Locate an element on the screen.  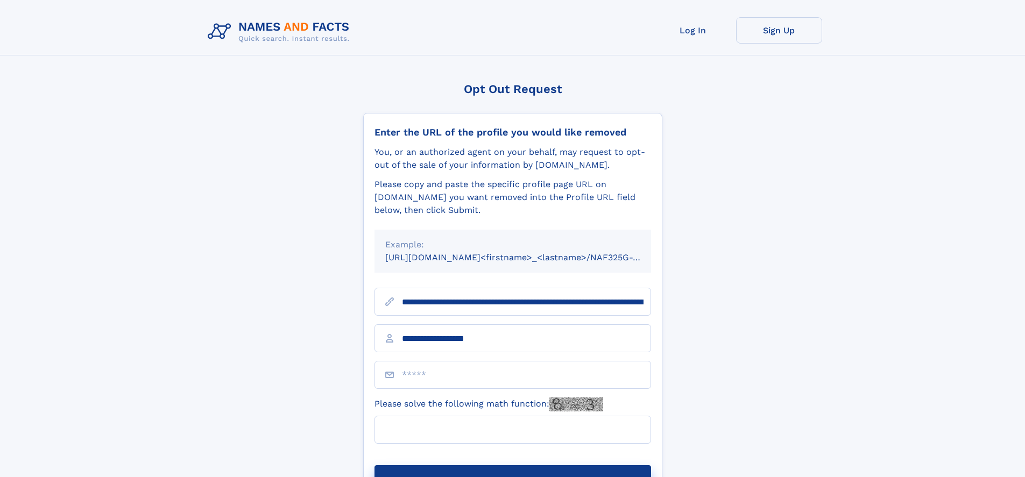
label: Please solve the following math function: is located at coordinates (489, 405).